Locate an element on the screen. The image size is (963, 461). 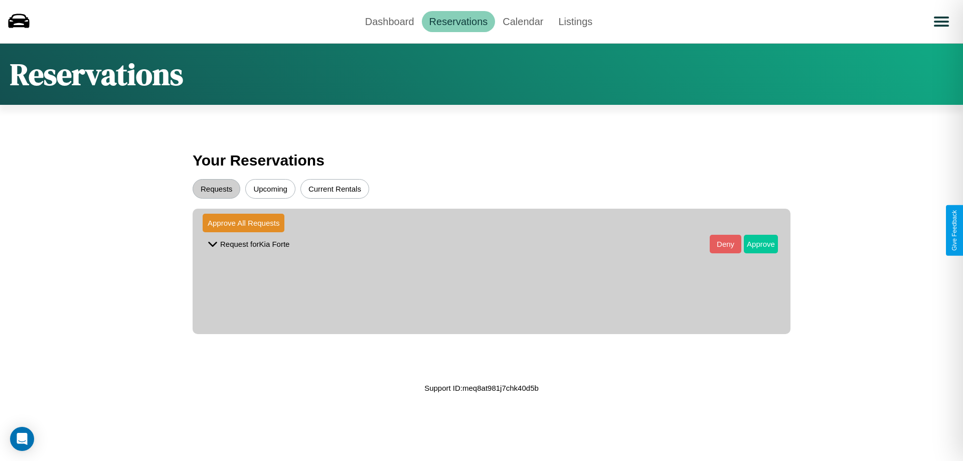
p: Support ID: meq8at981j7chk40d5b is located at coordinates (481, 388).